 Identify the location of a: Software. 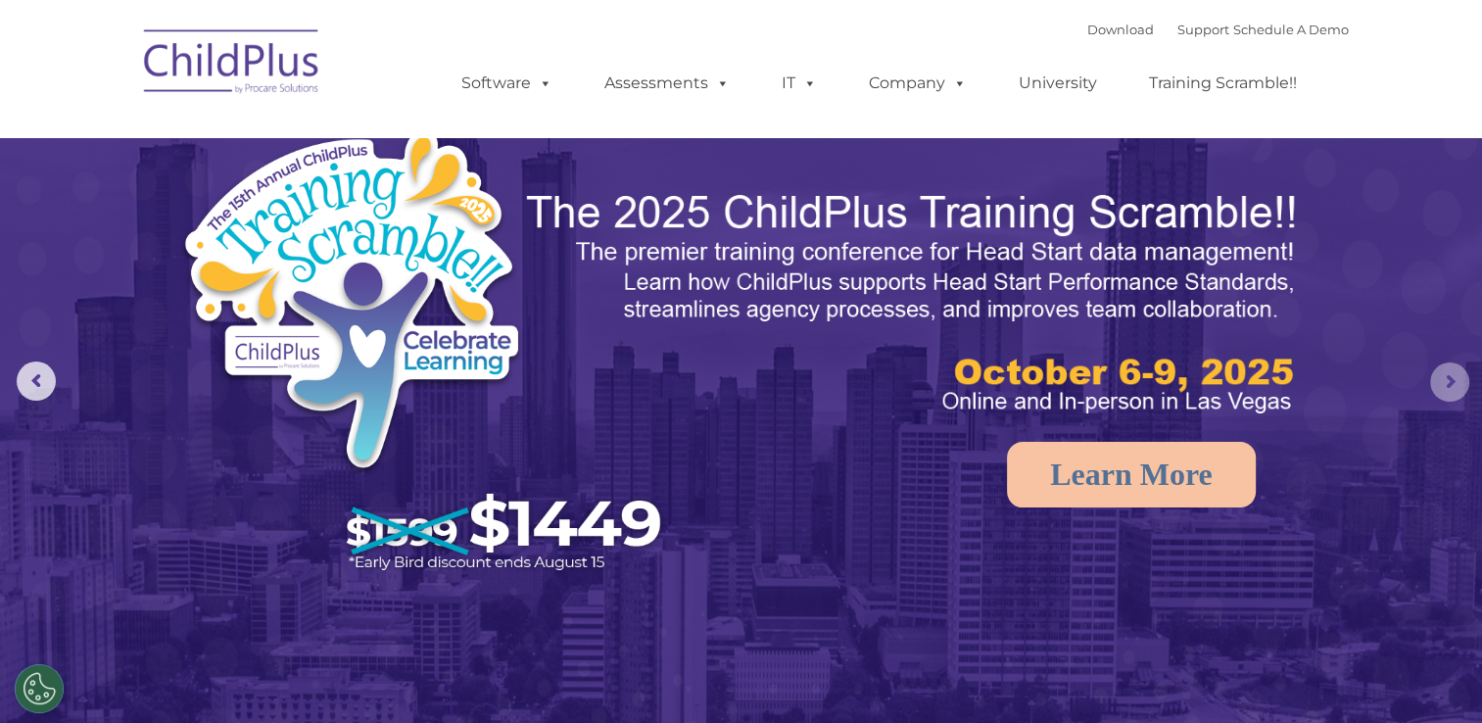
(506, 83).